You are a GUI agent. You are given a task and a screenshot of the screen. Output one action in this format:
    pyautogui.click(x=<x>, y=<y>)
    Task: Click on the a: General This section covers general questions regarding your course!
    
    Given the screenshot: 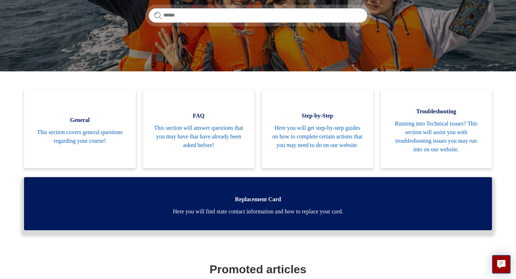 What is the action you would take?
    pyautogui.click(x=80, y=129)
    